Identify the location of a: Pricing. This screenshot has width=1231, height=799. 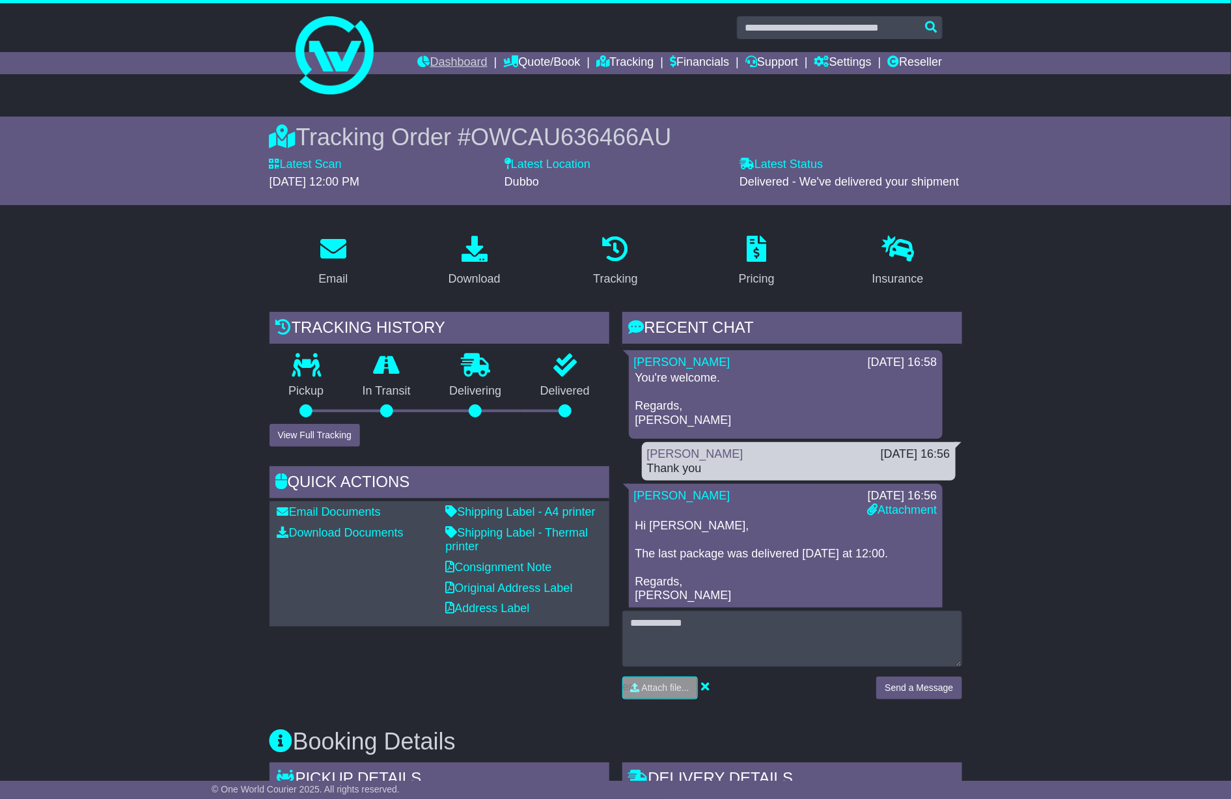
(756, 262).